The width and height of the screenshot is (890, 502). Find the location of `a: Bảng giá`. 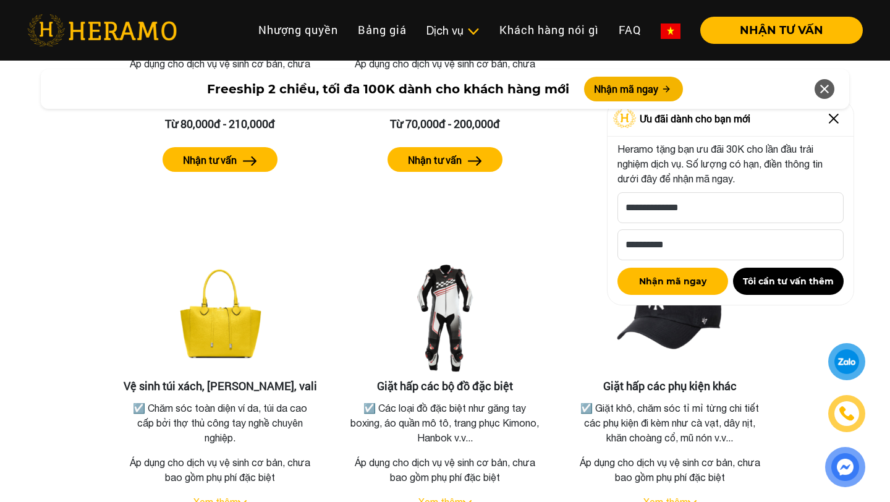

a: Bảng giá is located at coordinates (382, 30).